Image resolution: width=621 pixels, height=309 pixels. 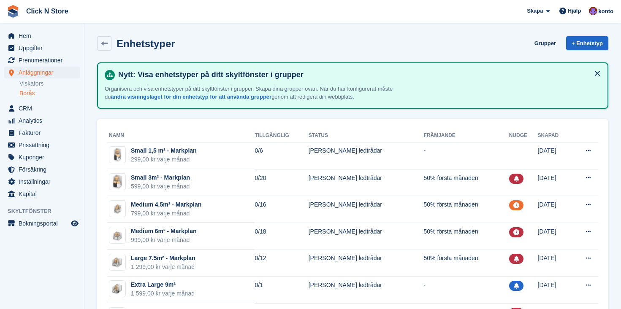 I want to click on span: Bokningsportal, so click(x=44, y=224).